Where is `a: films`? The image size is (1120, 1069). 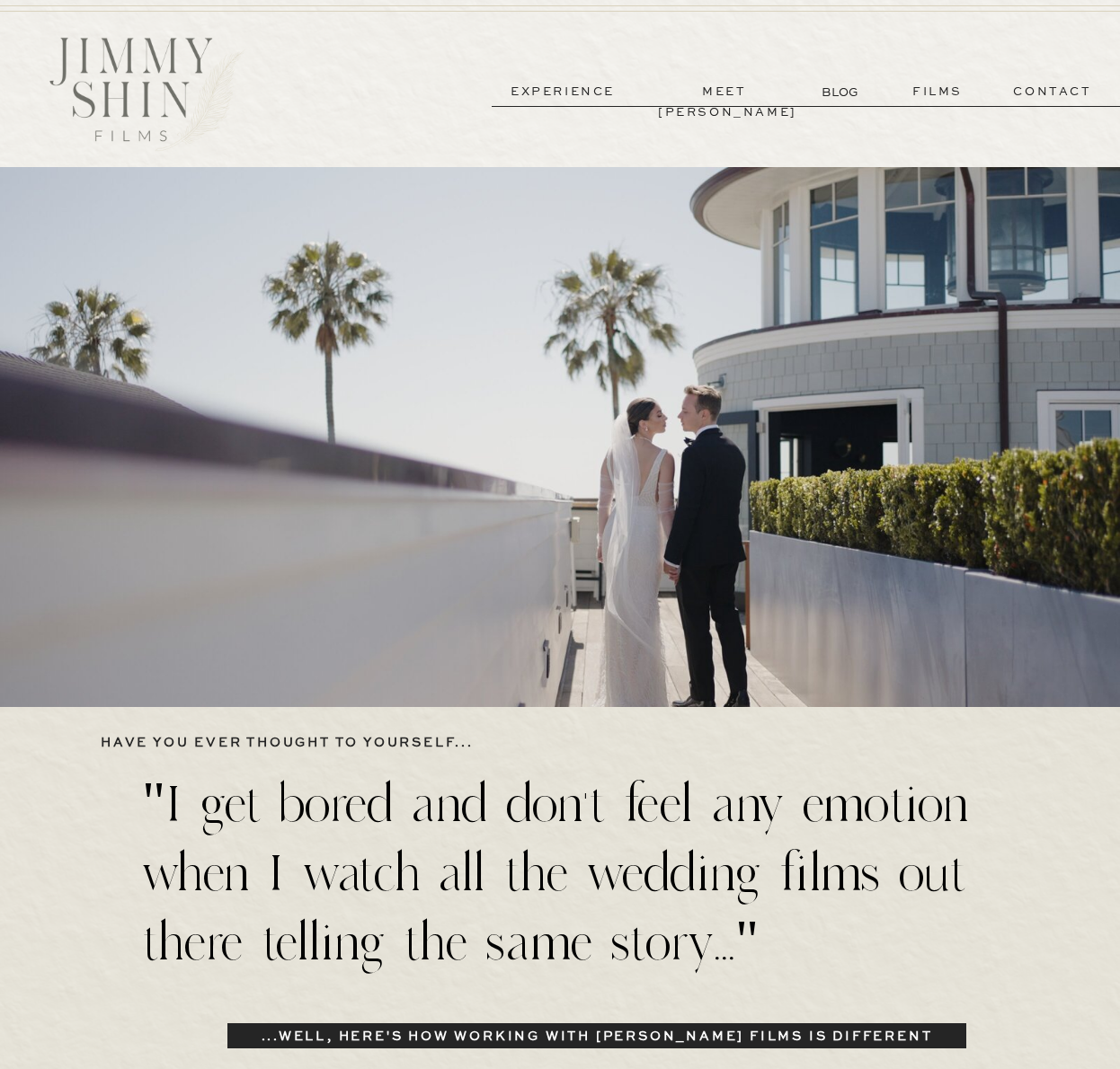 a: films is located at coordinates (938, 92).